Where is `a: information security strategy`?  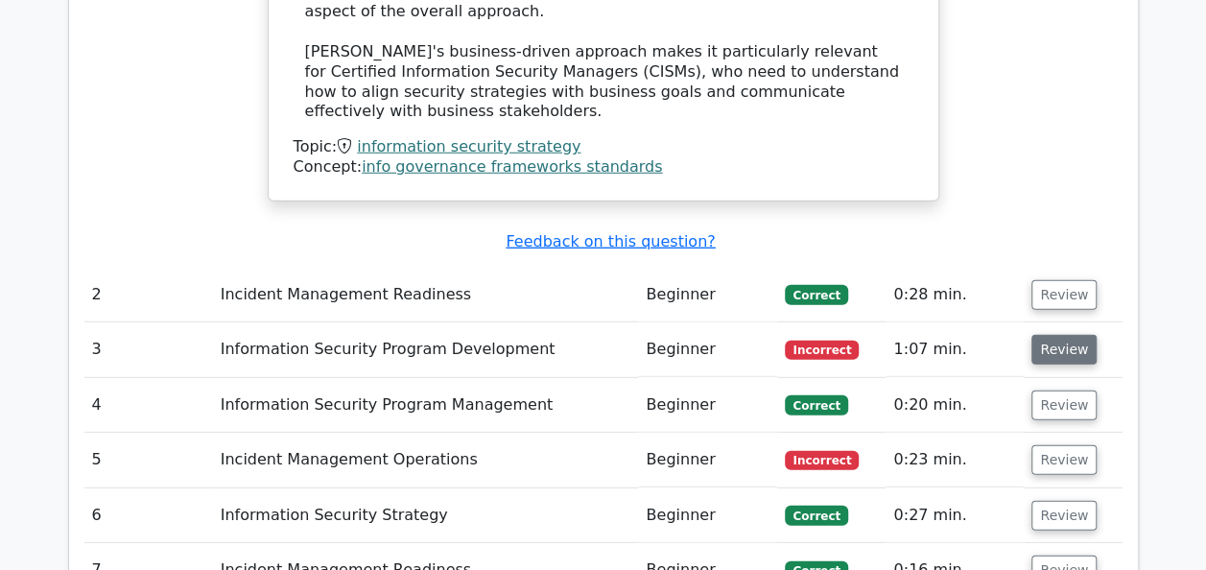
a: information security strategy is located at coordinates (468, 146).